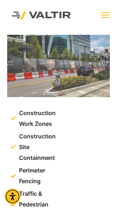  I want to click on div: Accessibility Menu, so click(13, 196).